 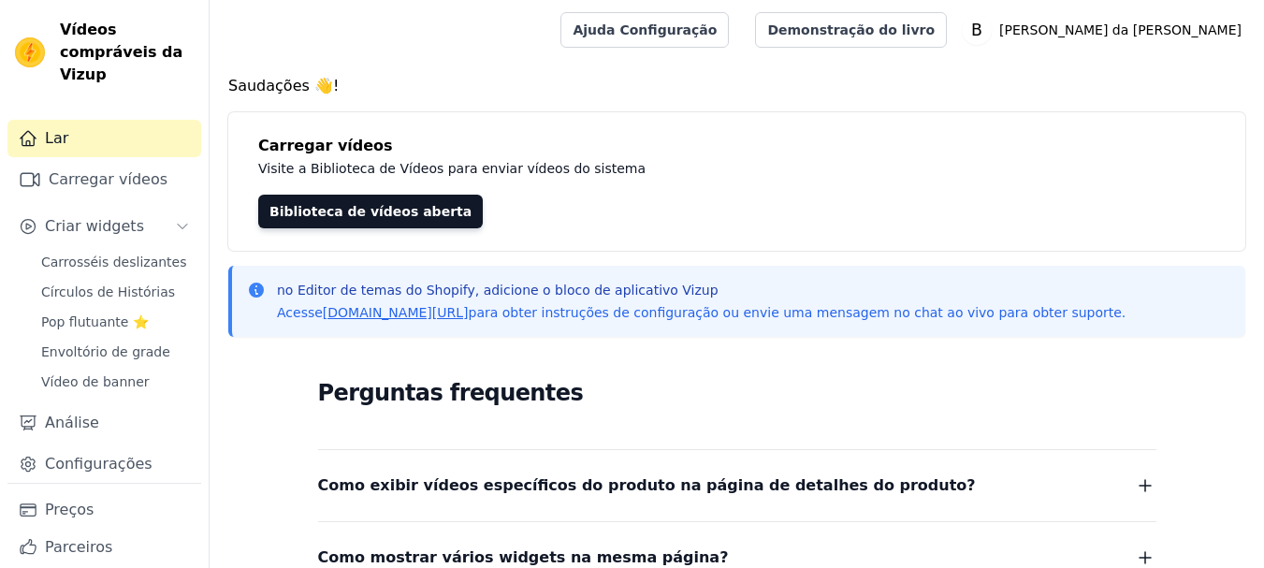 I want to click on a: Análise, so click(x=104, y=423).